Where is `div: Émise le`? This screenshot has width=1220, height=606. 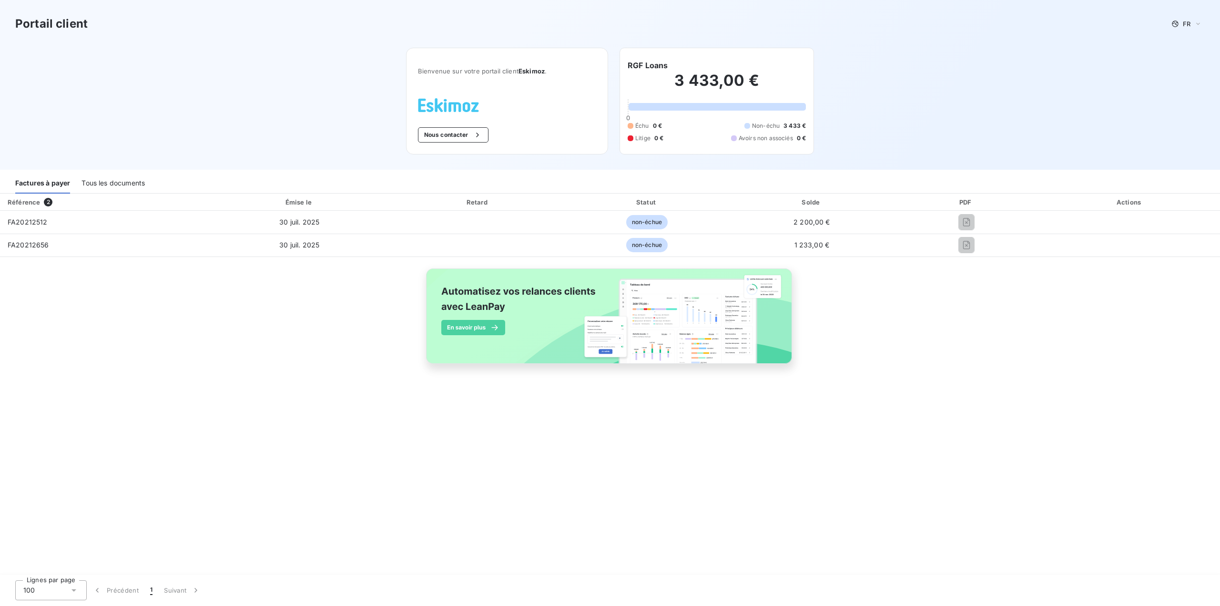
div: Émise le is located at coordinates (299, 202).